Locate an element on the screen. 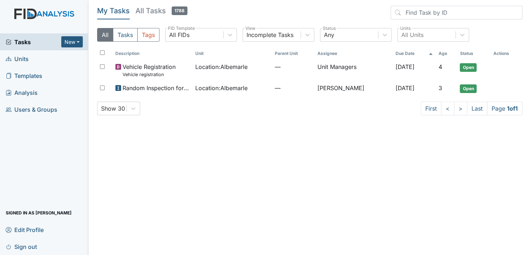 Image resolution: width=531 pixels, height=255 pixels. div: All FIDs is located at coordinates (179, 35).